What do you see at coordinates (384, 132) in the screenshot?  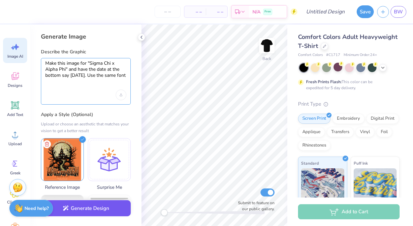 I see `div: Foil` at bounding box center [384, 132].